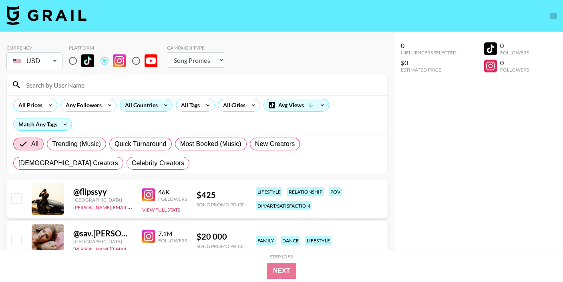 This screenshot has height=282, width=563. Describe the element at coordinates (42, 124) in the screenshot. I see `div: Match Any Tags` at that location.